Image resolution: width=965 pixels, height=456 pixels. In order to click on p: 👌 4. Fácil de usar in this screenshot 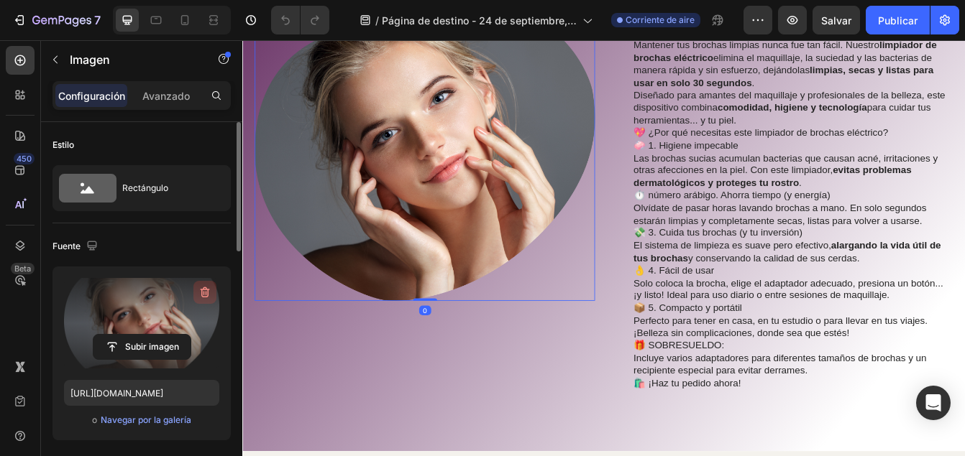, I will do `click(656, 275)`.